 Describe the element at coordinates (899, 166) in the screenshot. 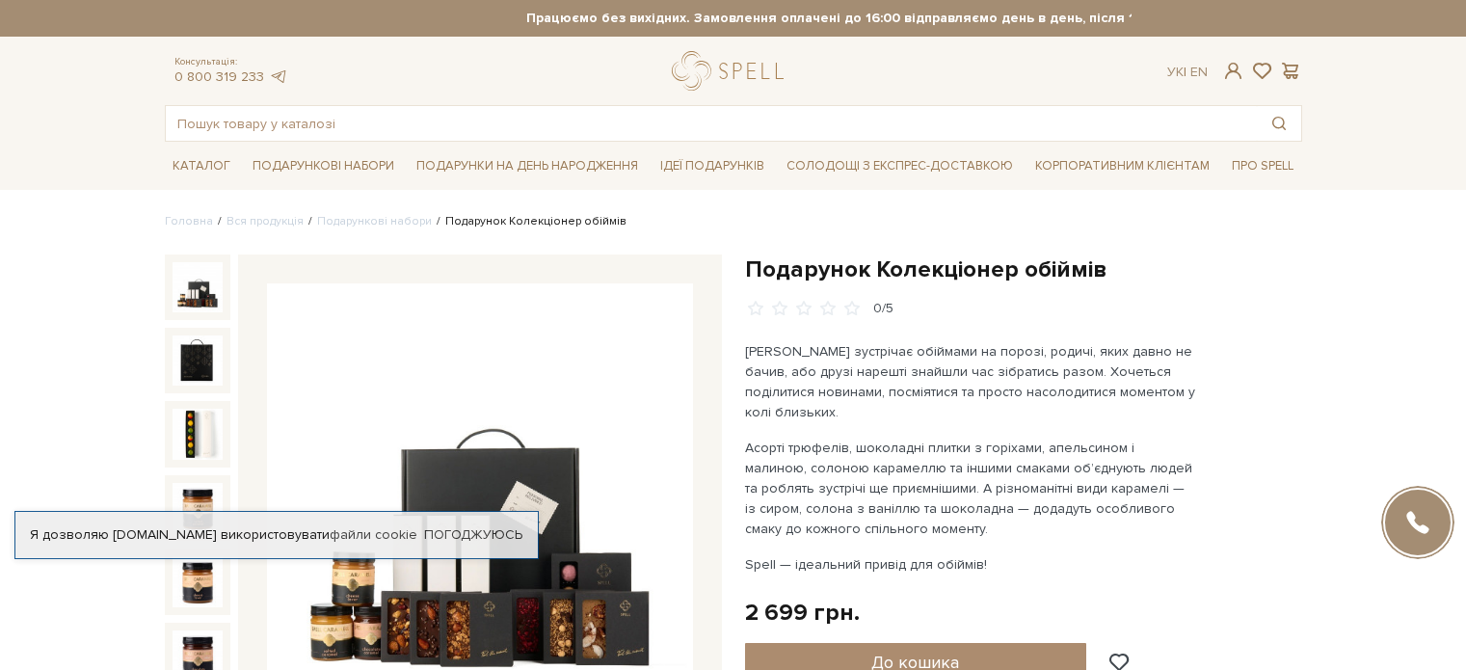

I see `a: Солодощі з експрес-доставкою` at that location.